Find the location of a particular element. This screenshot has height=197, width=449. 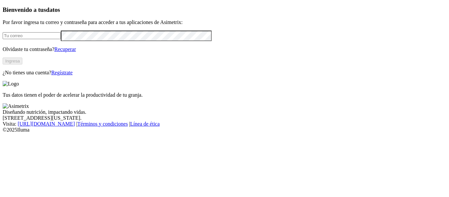

p: ¿No tienes una cuenta? is located at coordinates (225, 73).